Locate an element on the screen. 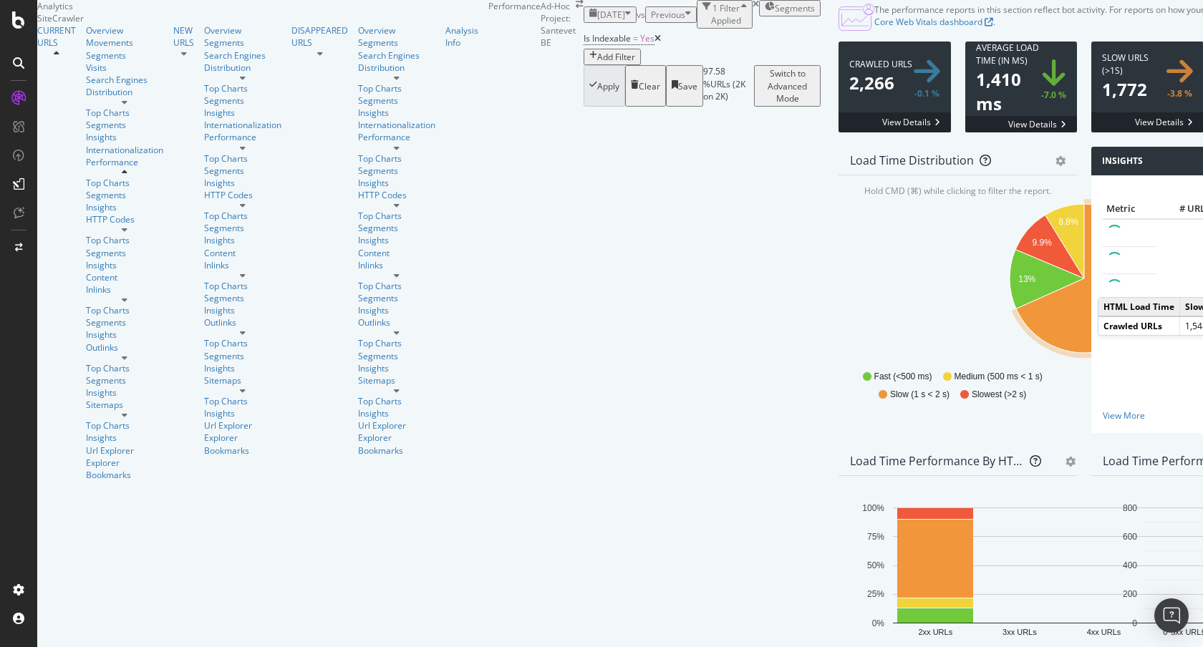 The image size is (1203, 647). span: Is Indexable is located at coordinates (607, 38).